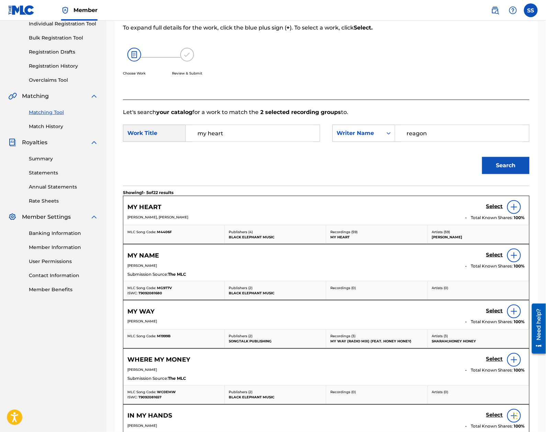 This screenshot has height=432, width=546. I want to click on p: SONGTALK PUBLISHING, so click(275, 341).